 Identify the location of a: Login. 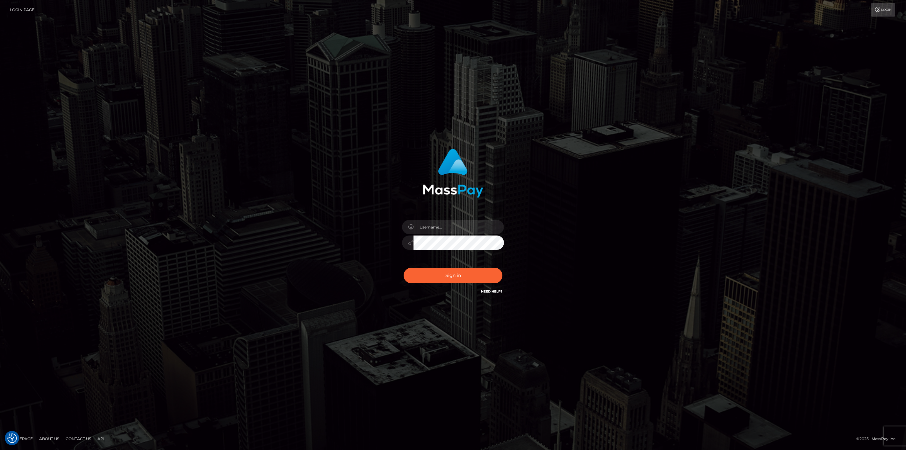
(883, 10).